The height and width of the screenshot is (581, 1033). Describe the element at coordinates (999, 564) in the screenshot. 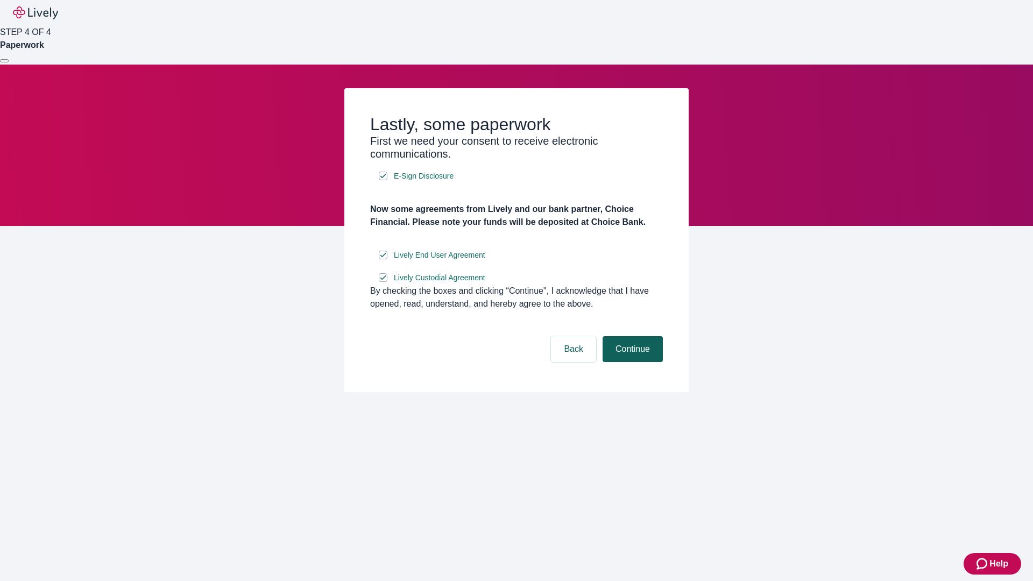

I see `span: Help` at that location.